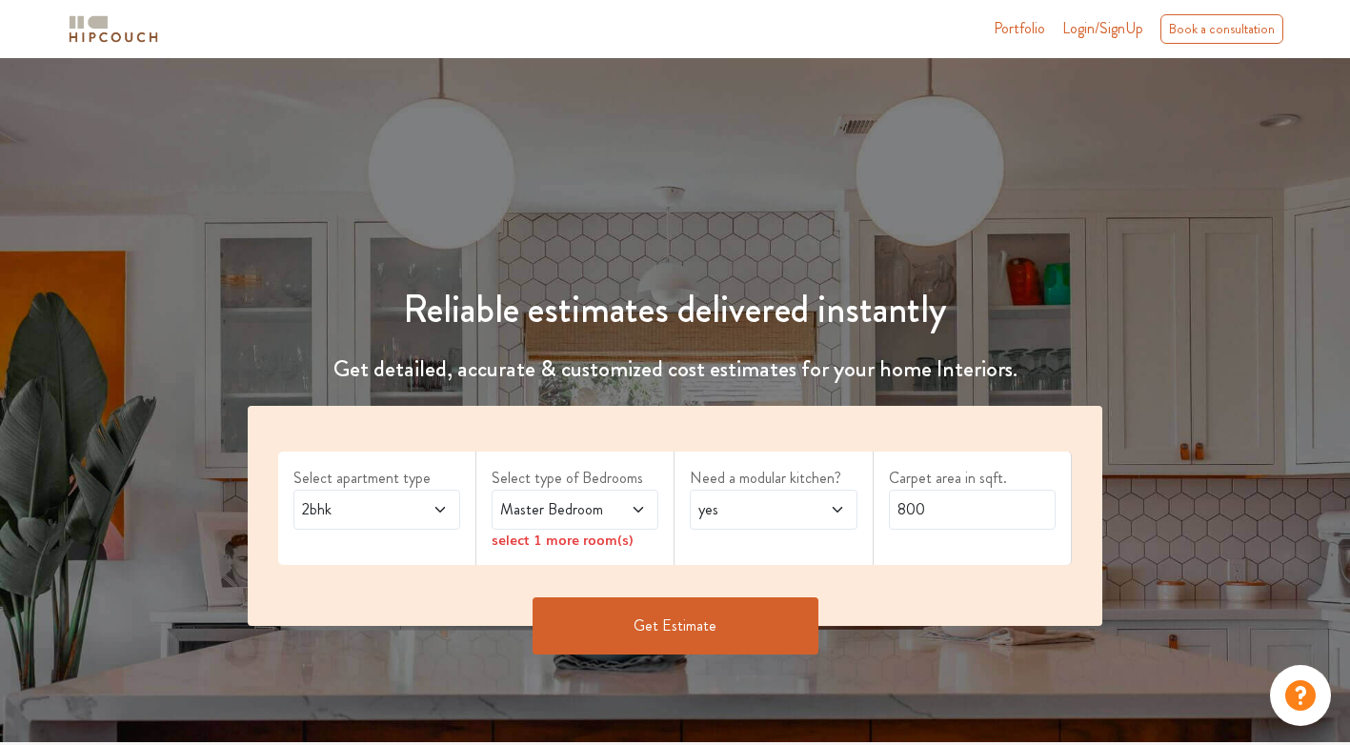 The image size is (1350, 745). I want to click on div: select 1 more room(s), so click(575, 539).